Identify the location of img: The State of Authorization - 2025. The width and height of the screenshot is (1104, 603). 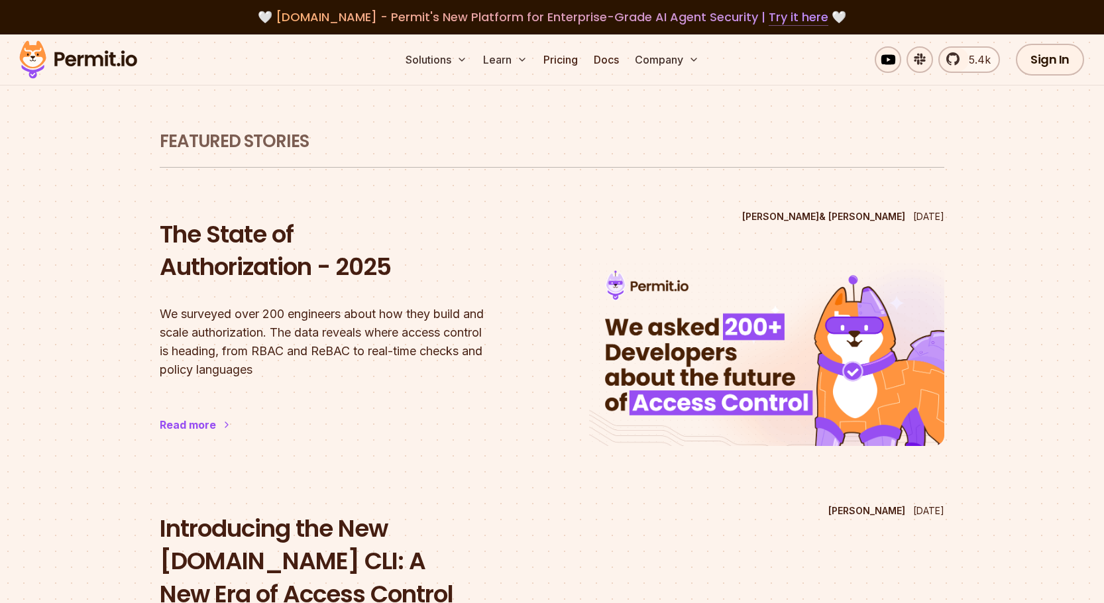
(767, 353).